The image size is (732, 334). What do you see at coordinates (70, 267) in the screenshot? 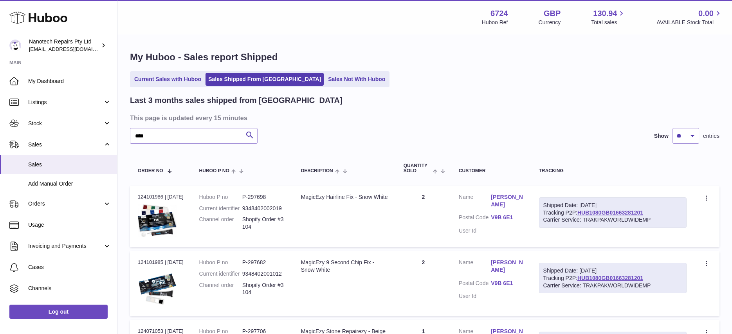
I see `span: Cases` at bounding box center [70, 267].